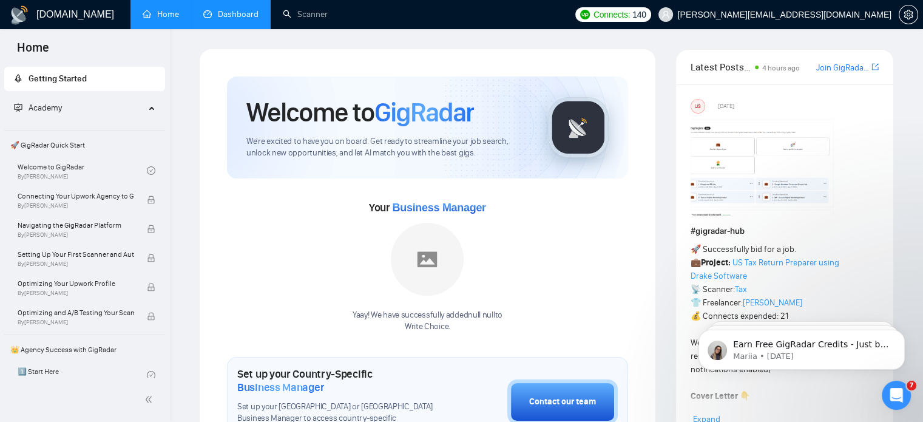 This screenshot has height=422, width=923. I want to click on span: GigRadar, so click(424, 112).